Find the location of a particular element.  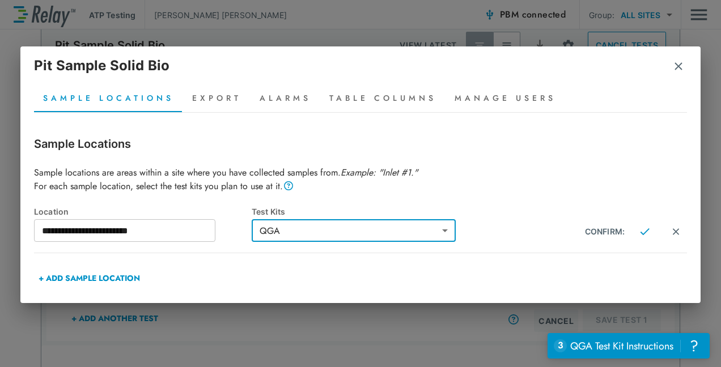

button: Sample Locations is located at coordinates (108, 99).